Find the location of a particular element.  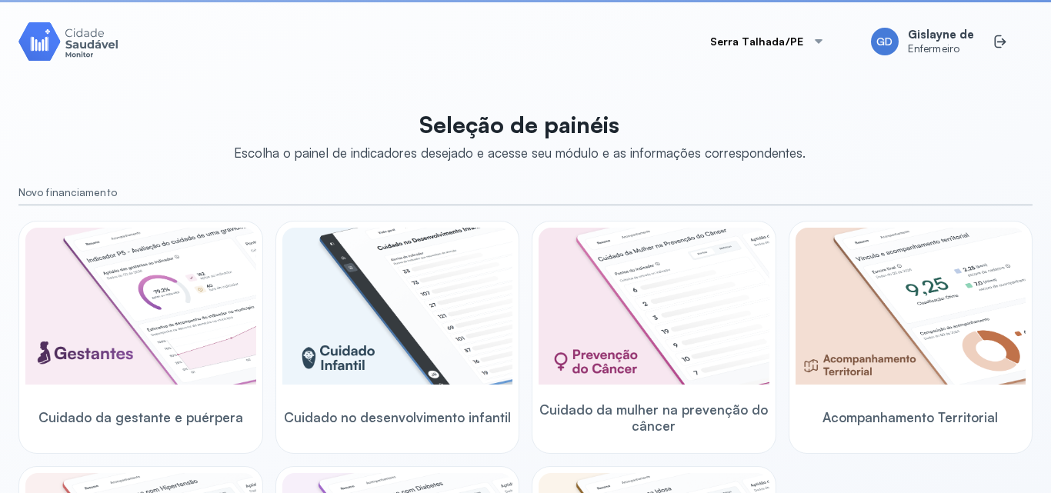

img: territorial-monitoring.png is located at coordinates (911, 306).